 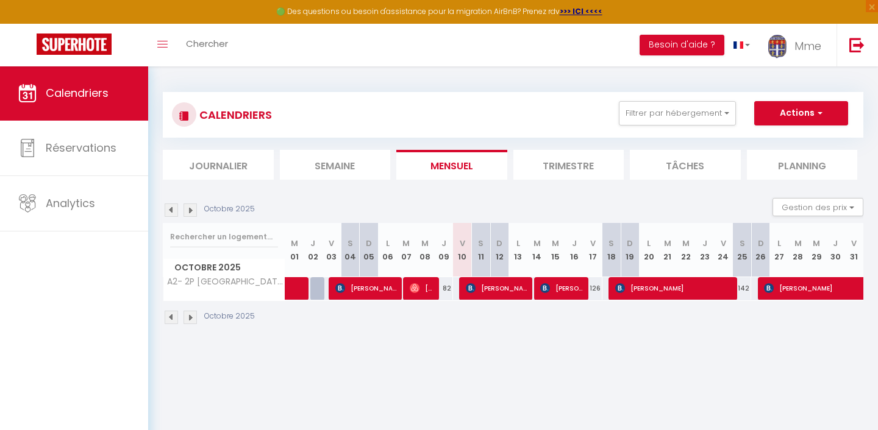 I want to click on th: 10, so click(x=462, y=250).